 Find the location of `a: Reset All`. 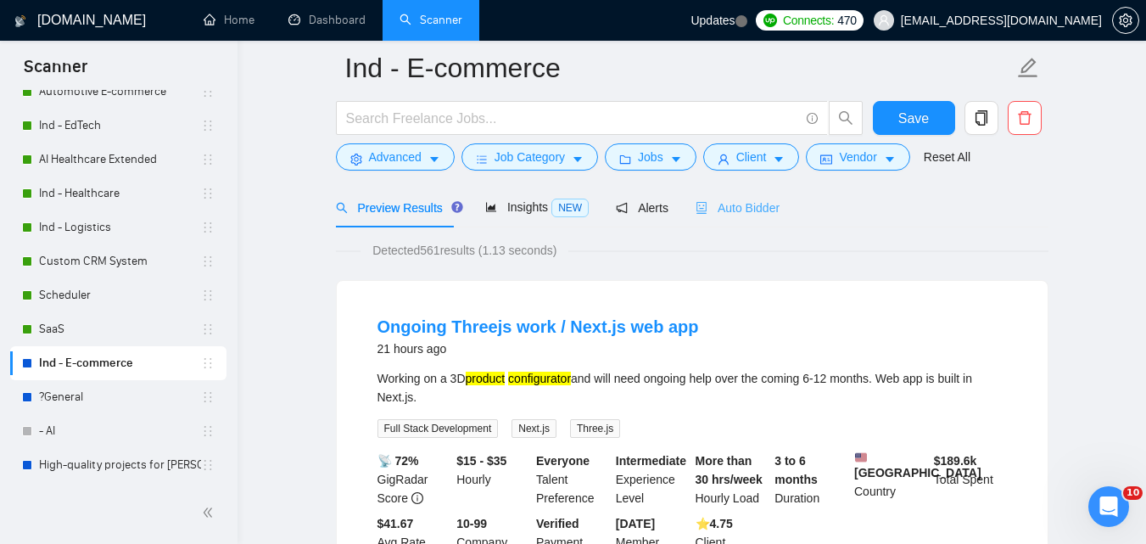

a: Reset All is located at coordinates (947, 157).